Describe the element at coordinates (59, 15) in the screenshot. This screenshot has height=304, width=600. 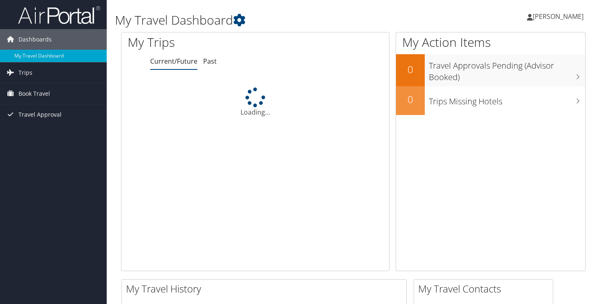
I see `img: airportal-logo.png` at that location.